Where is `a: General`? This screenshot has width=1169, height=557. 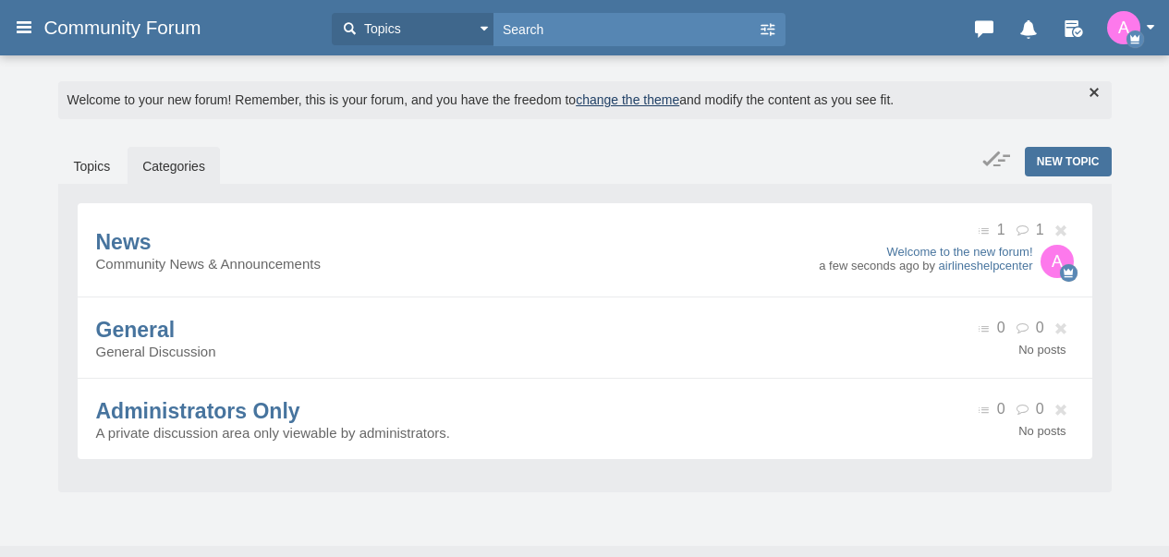
a: General is located at coordinates (136, 330).